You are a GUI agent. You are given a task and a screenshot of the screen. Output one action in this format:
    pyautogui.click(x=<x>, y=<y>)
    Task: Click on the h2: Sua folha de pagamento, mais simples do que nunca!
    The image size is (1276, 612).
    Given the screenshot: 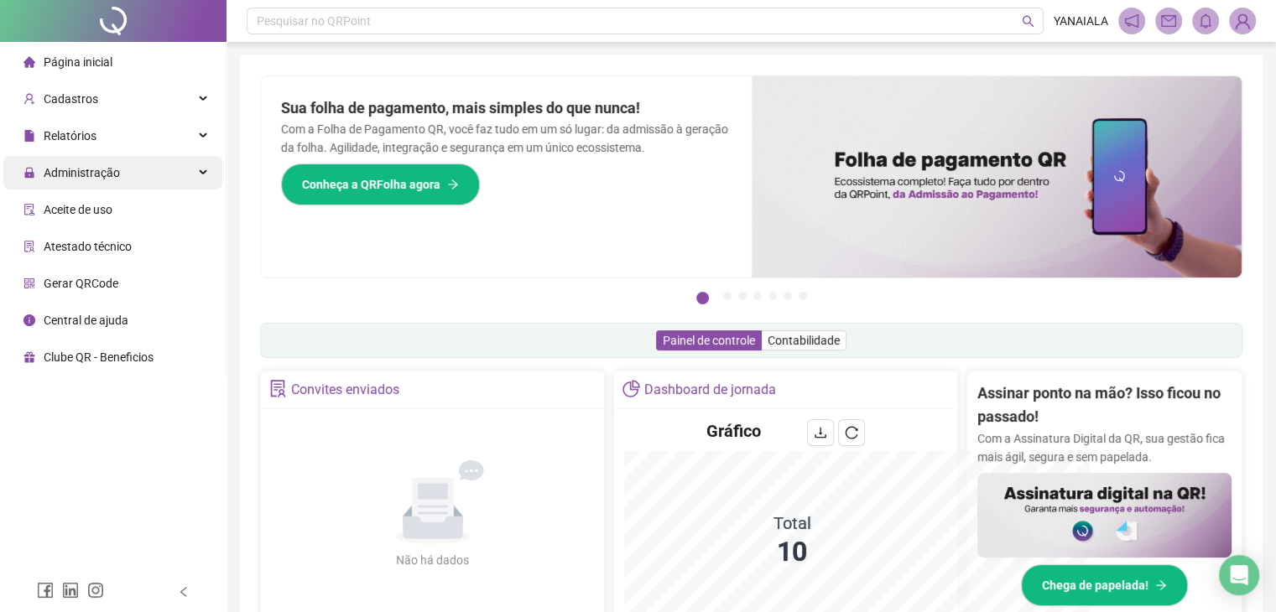 What is the action you would take?
    pyautogui.click(x=506, y=108)
    